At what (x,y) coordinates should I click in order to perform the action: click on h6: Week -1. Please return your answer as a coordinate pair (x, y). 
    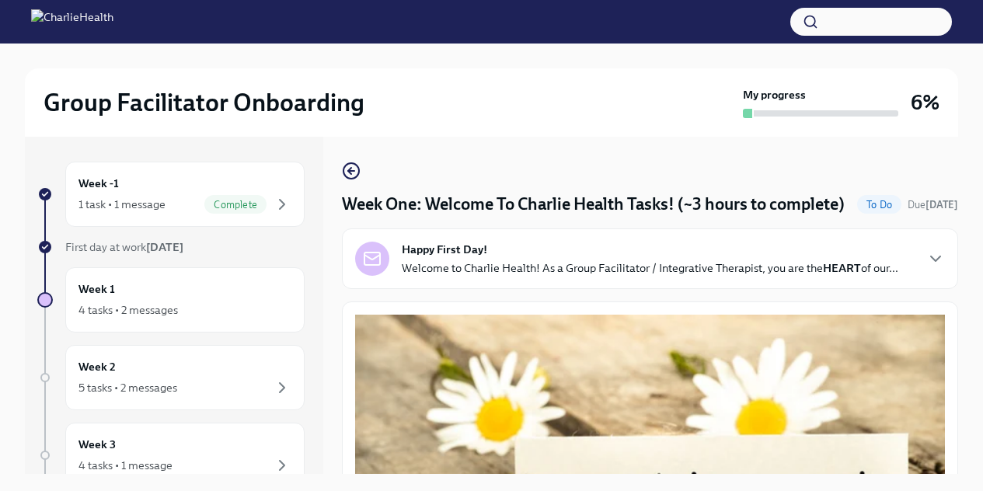
    Looking at the image, I should click on (99, 183).